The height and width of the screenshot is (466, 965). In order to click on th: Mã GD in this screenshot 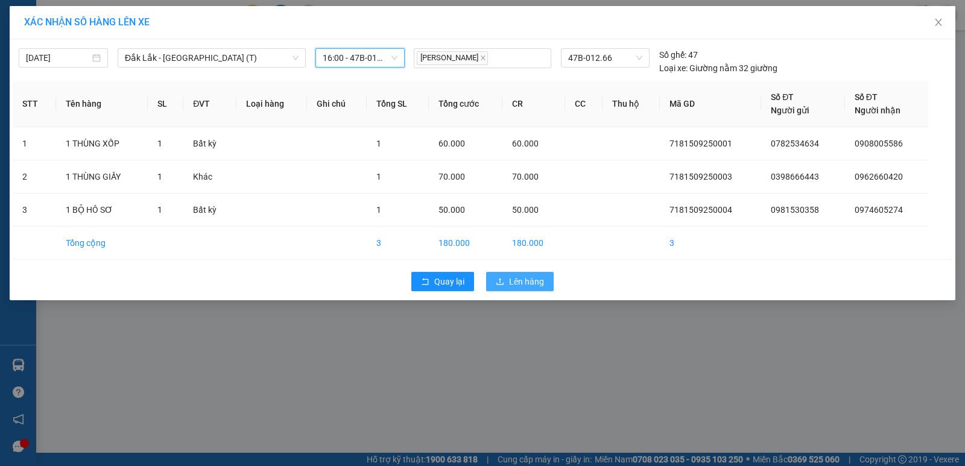, I will do `click(711, 104)`.